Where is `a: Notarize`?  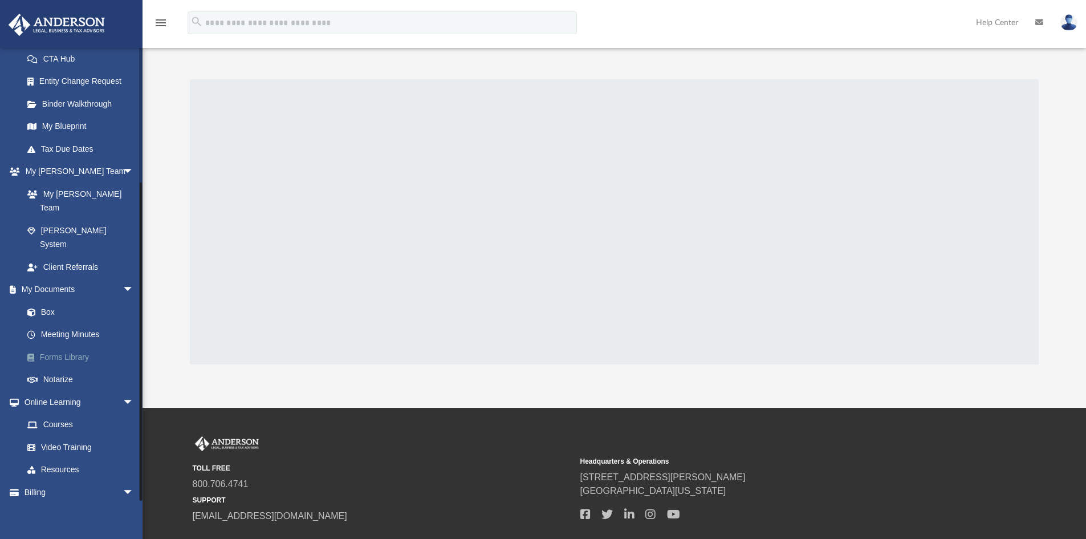 a: Notarize is located at coordinates (83, 380).